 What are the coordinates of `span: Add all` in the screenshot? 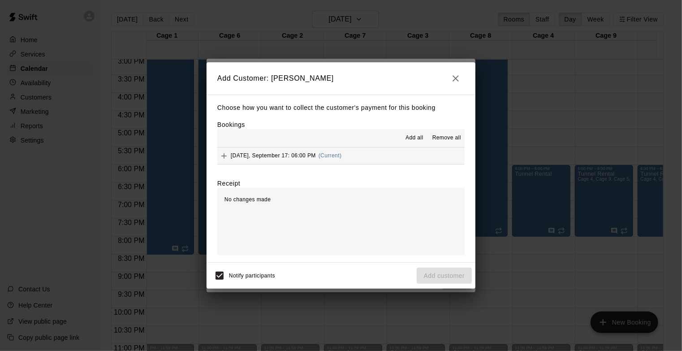 It's located at (415, 138).